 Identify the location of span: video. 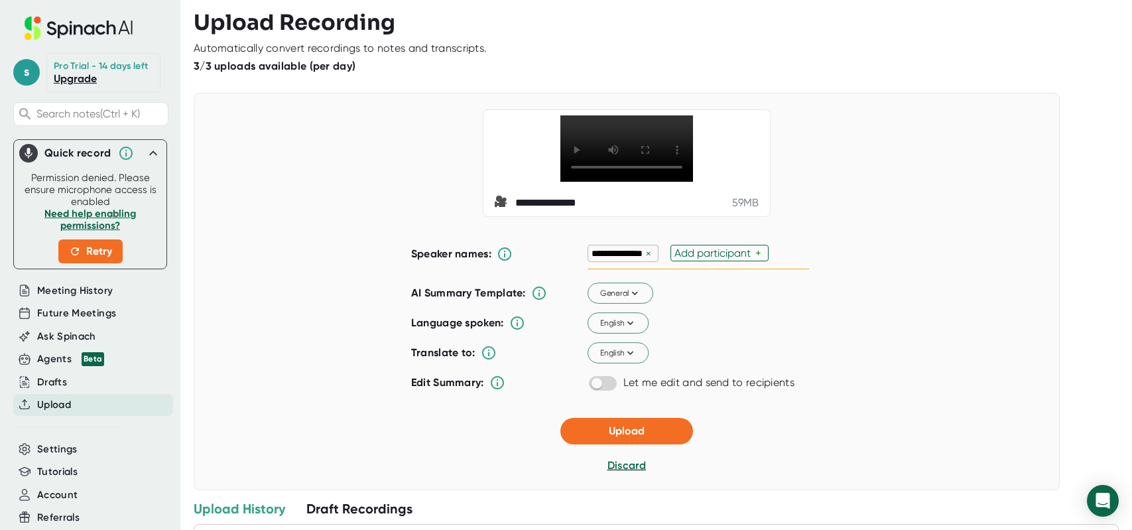
(502, 203).